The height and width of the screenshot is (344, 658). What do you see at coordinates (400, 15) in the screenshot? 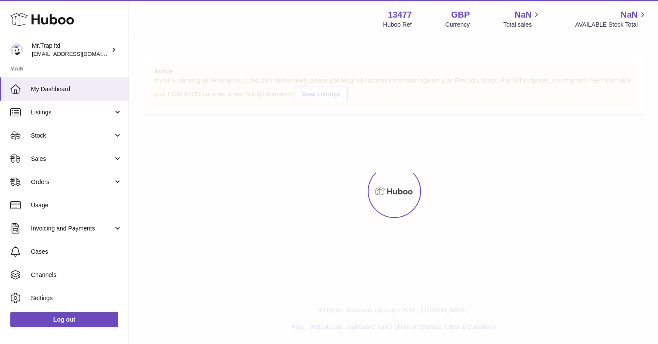
I see `strong: 13477` at bounding box center [400, 15].